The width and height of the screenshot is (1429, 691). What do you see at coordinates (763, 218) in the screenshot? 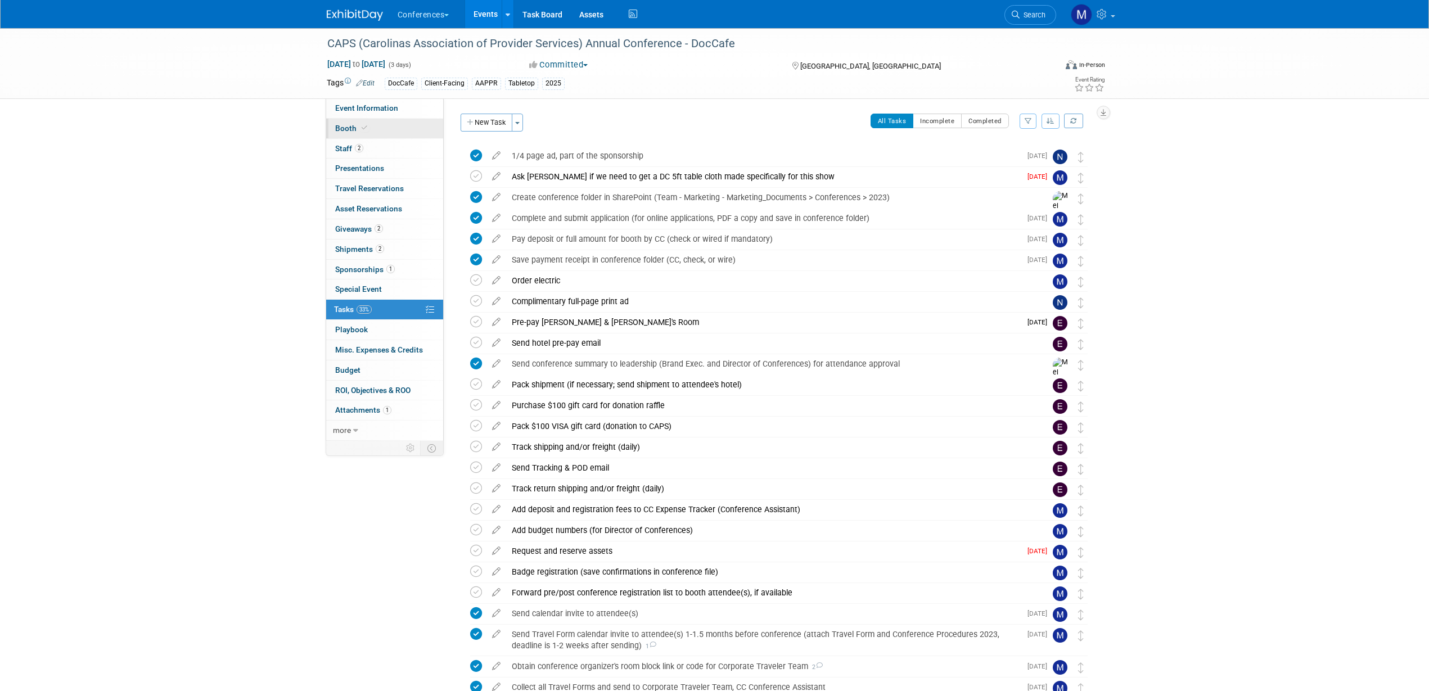
I see `div: Complete and submit application (for online applications, PDF a copy and save in conference folder)` at bounding box center [763, 218].